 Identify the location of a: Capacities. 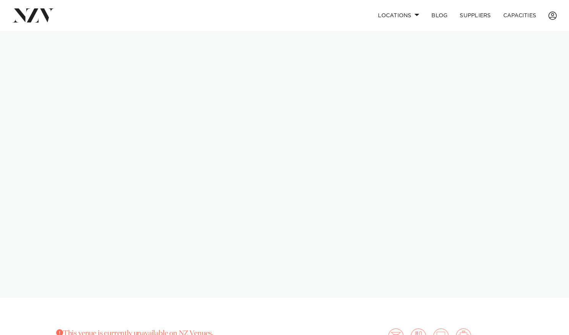
(520, 15).